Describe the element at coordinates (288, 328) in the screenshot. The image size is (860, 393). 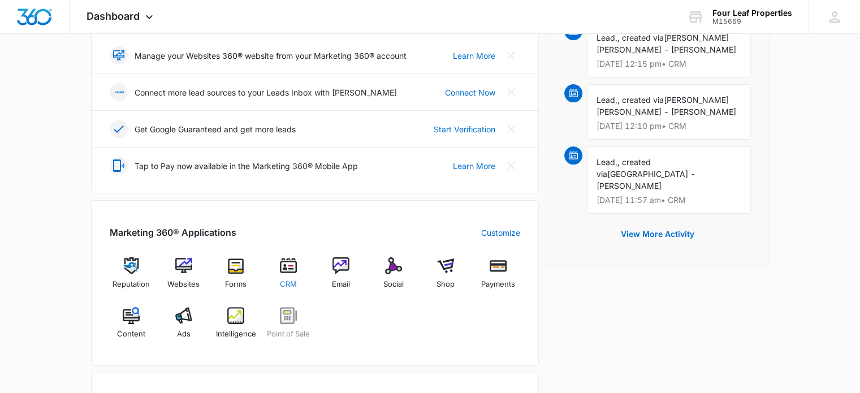
I see `a: Point of Sale` at that location.